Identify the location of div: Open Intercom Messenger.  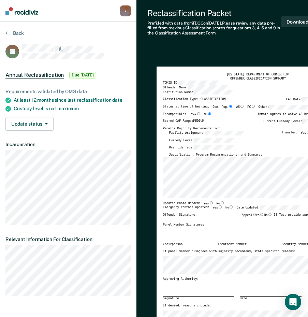
(293, 302).